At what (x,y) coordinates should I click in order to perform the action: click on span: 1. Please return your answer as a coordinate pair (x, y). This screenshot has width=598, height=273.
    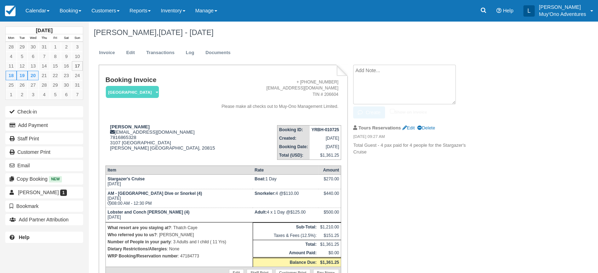
    Looking at the image, I should click on (63, 193).